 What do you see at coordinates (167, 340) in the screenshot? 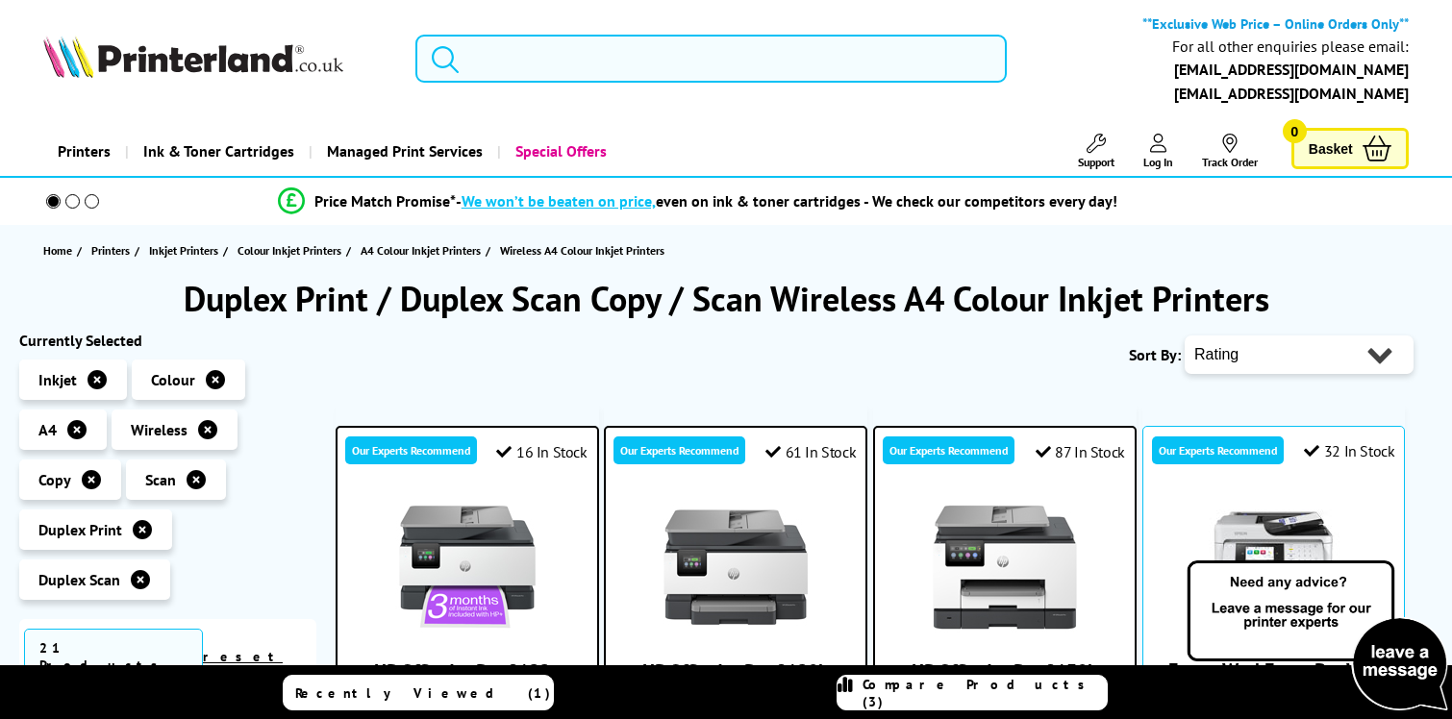
I see `div: Currently Selected` at bounding box center [167, 340].